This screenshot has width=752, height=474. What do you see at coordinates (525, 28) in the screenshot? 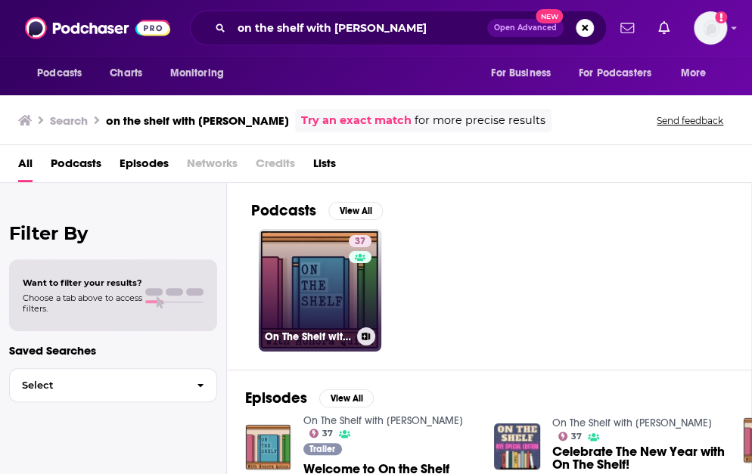
I see `button: Open AdvancedNew` at bounding box center [525, 28].